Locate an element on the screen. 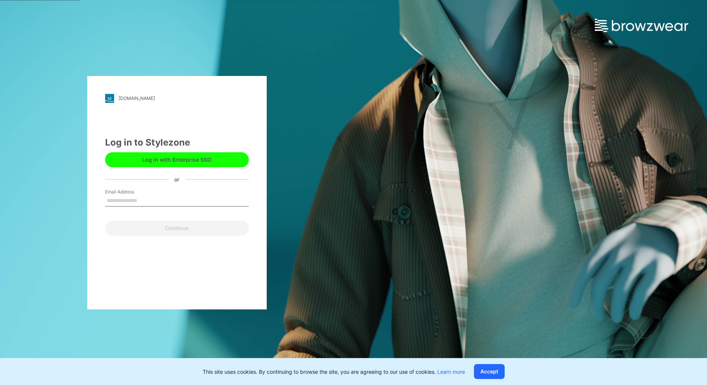  img: stylezone-logo.562084cfcfab977791bfbf7441f1a819.svg is located at coordinates (110, 98).